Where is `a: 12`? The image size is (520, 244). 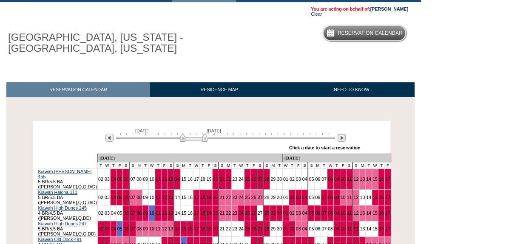 a: 12 is located at coordinates (356, 229).